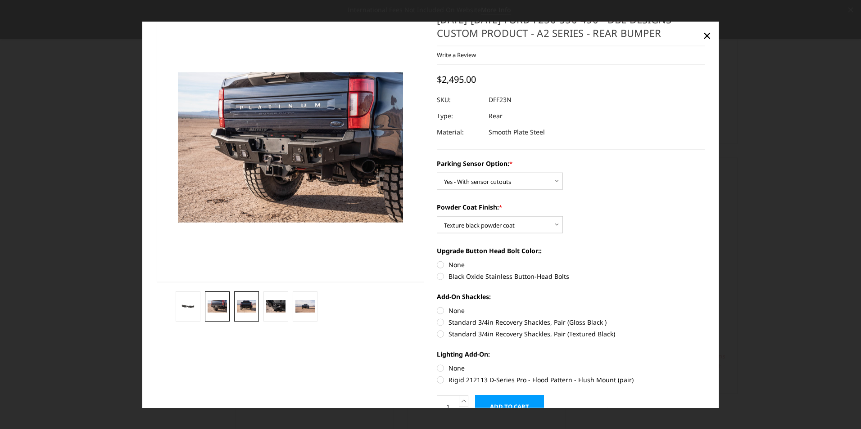  What do you see at coordinates (290, 147) in the screenshot?
I see `a: 2023-2025 Ford F250-350-450 - DBL Designs Custom Product - A2 Series - Rear Bumper` at bounding box center [290, 147].